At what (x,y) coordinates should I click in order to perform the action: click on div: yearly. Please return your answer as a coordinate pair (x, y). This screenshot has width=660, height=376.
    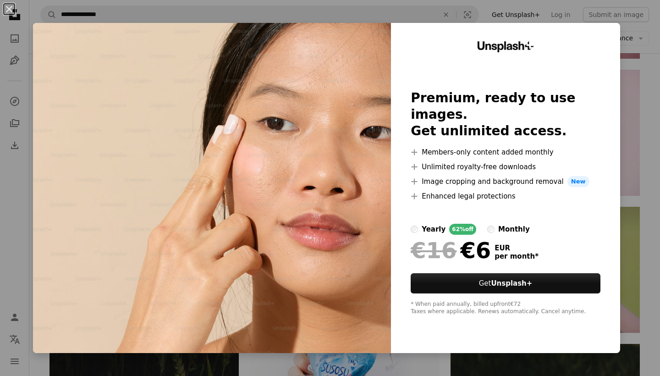
    Looking at the image, I should click on (433, 229).